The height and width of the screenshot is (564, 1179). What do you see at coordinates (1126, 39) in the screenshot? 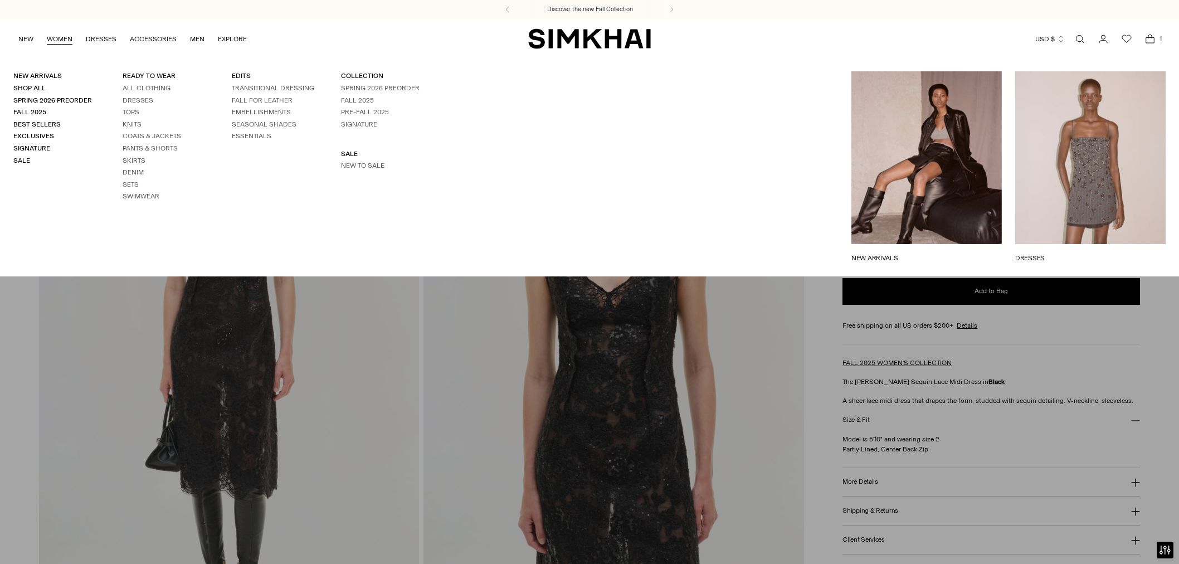
I see `a: Wishlist` at bounding box center [1126, 39].